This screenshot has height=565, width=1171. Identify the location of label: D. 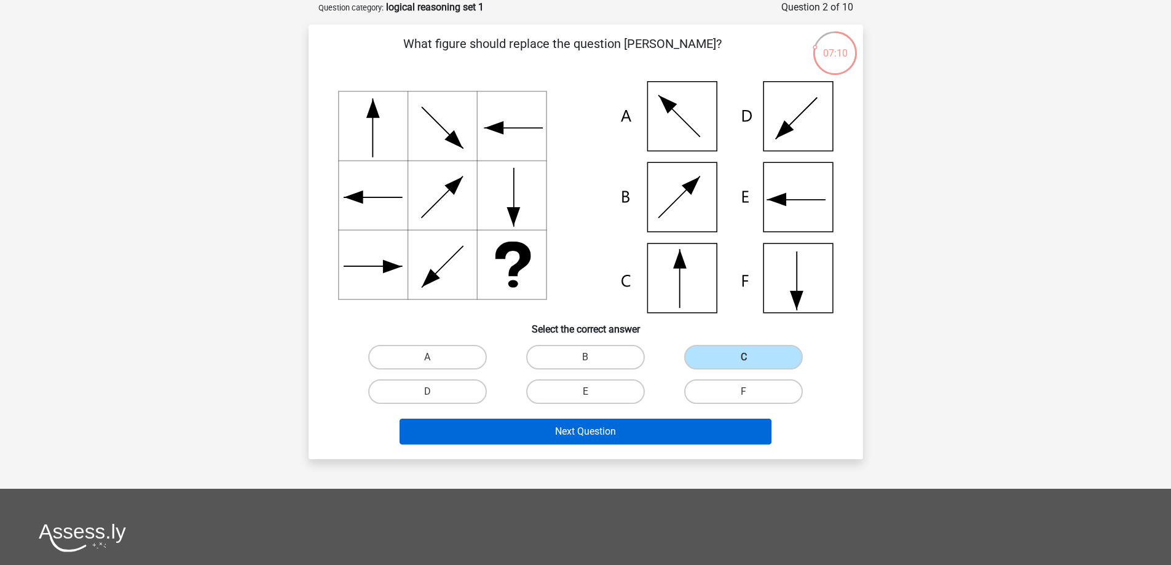
(427, 391).